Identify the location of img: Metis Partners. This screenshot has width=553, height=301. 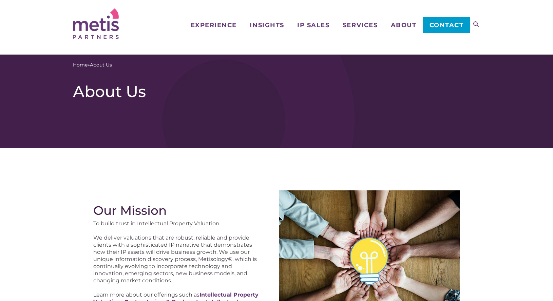
(96, 24).